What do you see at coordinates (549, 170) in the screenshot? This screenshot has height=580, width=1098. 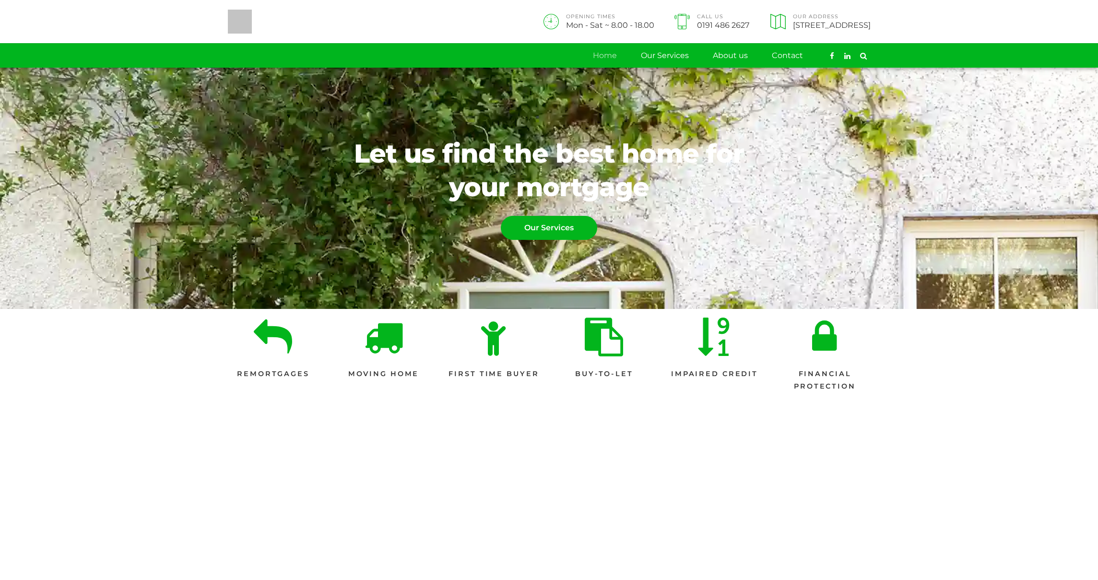 I see `span: Let us find the best home for your mortgage` at bounding box center [549, 170].